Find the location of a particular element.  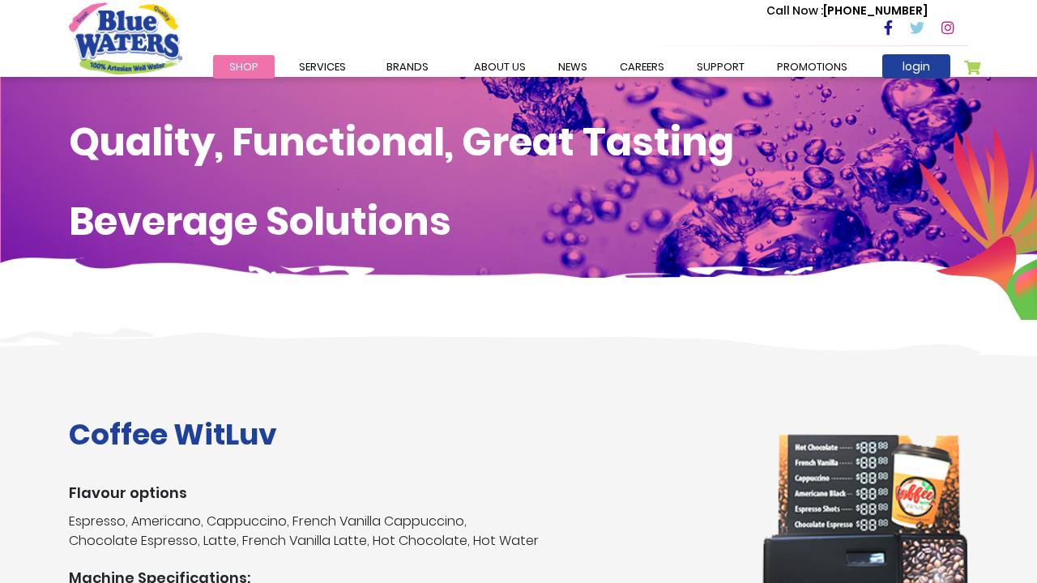

span: Services is located at coordinates (322, 66).